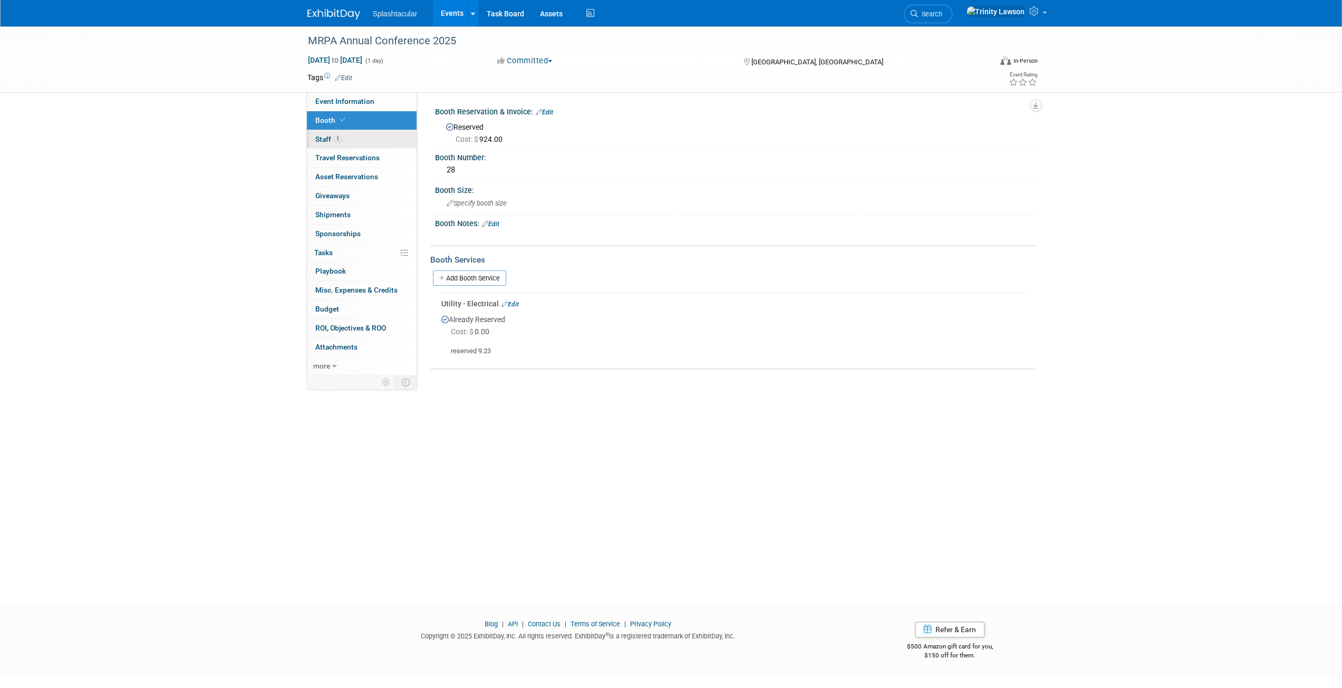  Describe the element at coordinates (334, 14) in the screenshot. I see `img: ExhibitDay` at that location.